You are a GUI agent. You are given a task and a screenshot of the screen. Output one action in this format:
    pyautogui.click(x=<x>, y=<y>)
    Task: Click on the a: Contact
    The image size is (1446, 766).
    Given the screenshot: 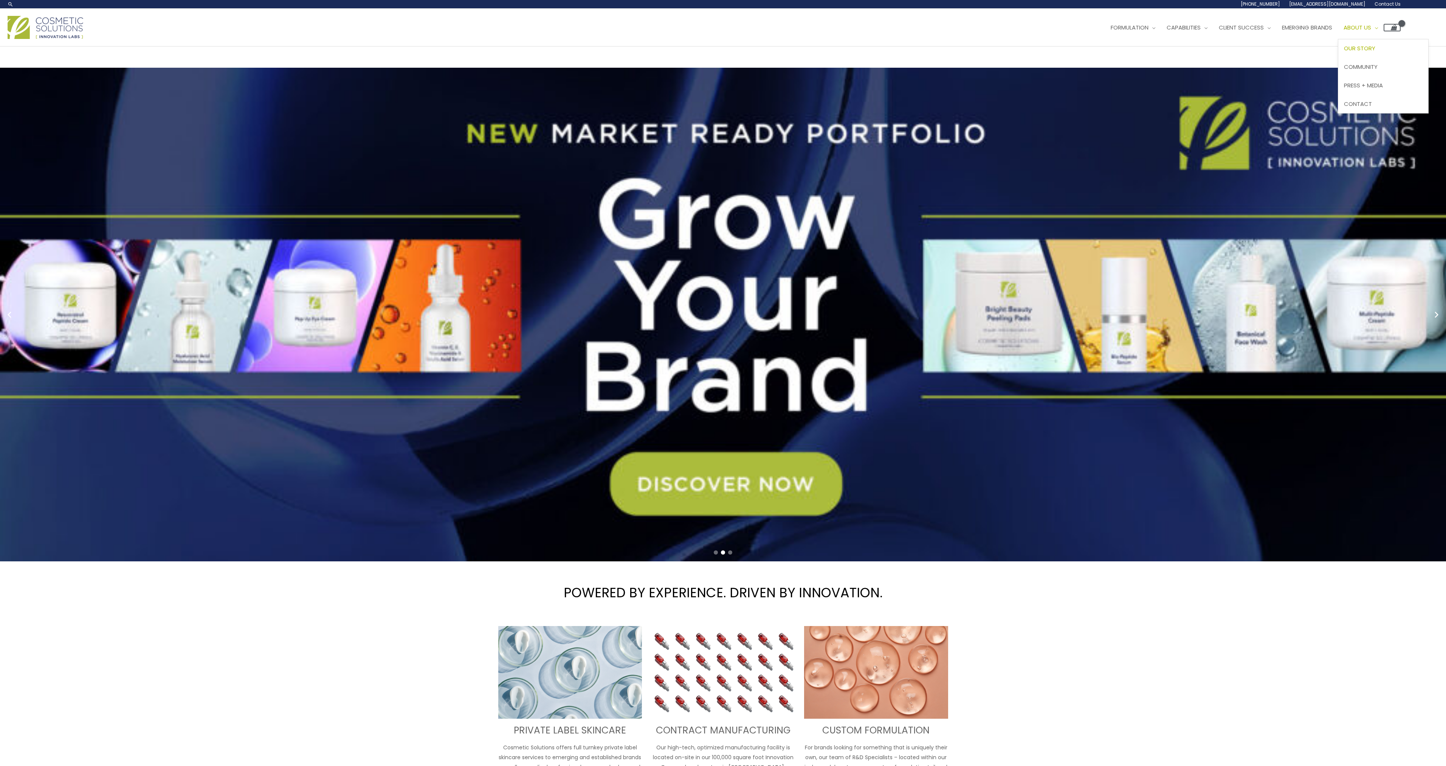 What is the action you would take?
    pyautogui.click(x=1383, y=104)
    